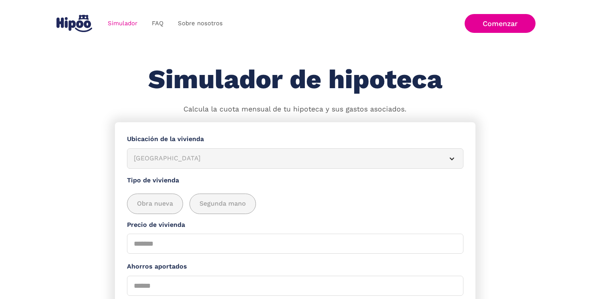 The width and height of the screenshot is (590, 299). Describe the element at coordinates (157, 23) in the screenshot. I see `a: FAQ` at that location.